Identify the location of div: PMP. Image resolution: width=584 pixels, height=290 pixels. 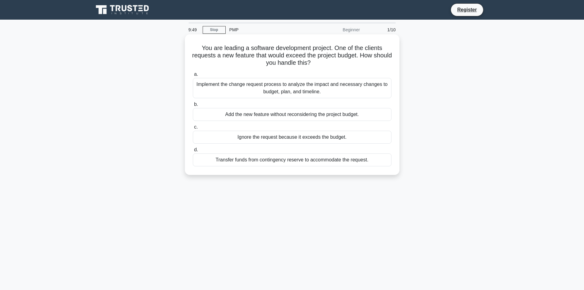
(268, 30).